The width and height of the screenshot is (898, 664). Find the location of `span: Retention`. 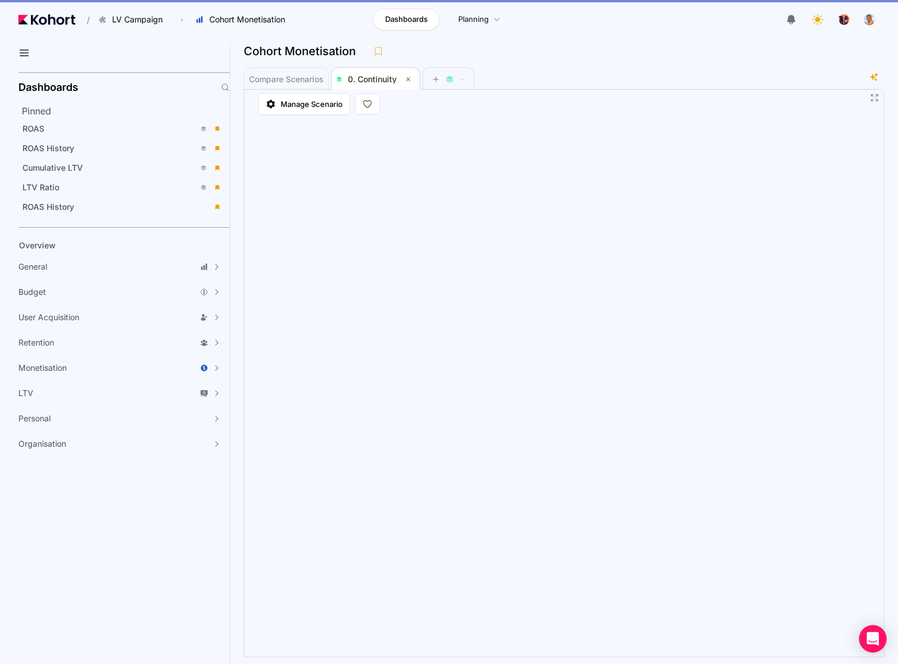

span: Retention is located at coordinates (36, 343).